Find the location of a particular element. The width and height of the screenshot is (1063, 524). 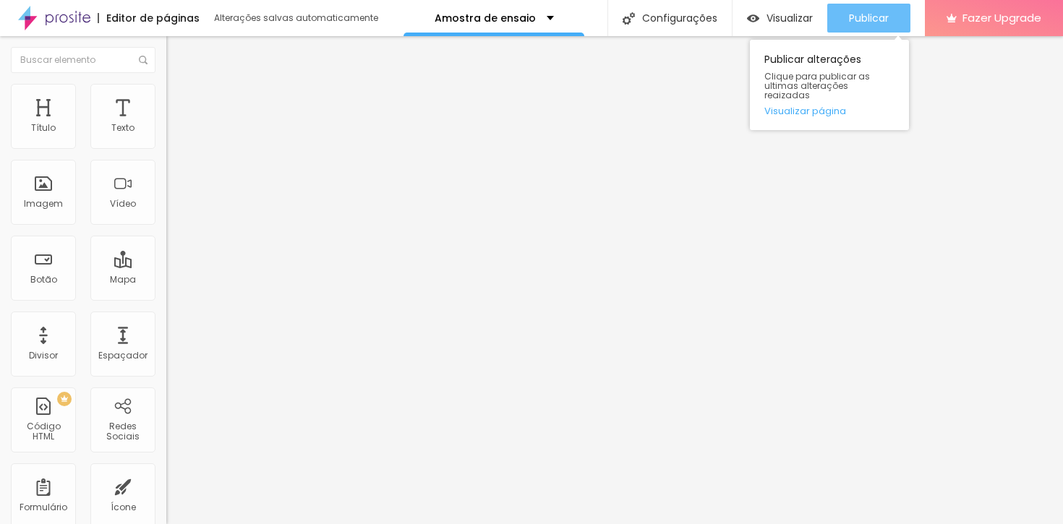

div: Redes Sociais is located at coordinates (122, 432).